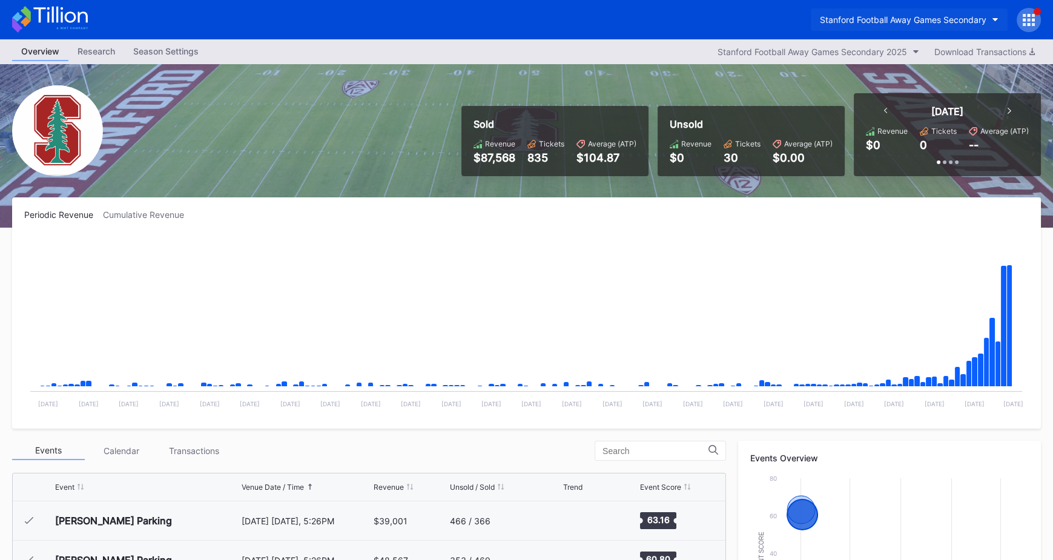  Describe the element at coordinates (166, 51) in the screenshot. I see `a: Season Settings` at that location.